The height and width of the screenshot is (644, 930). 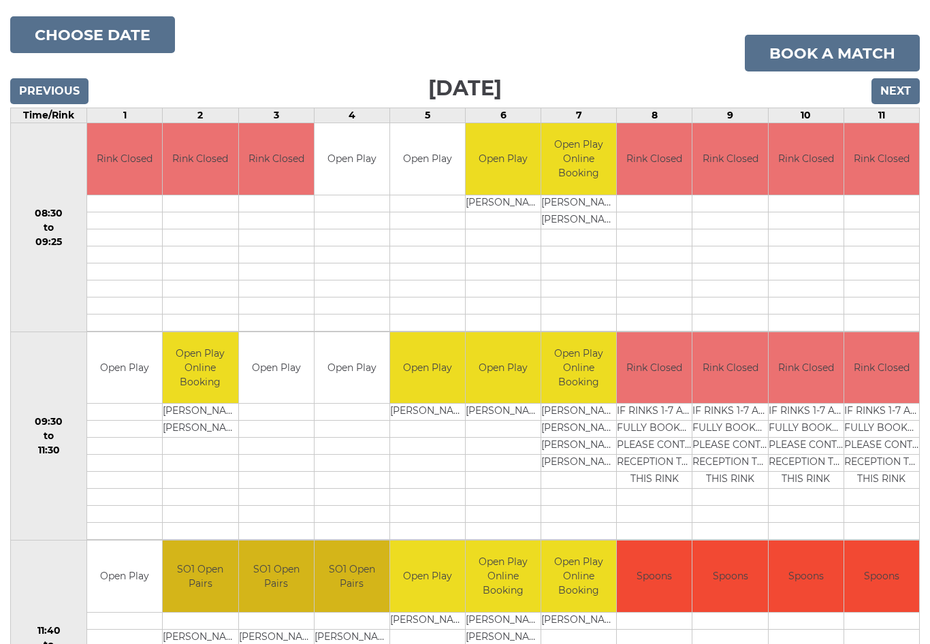 I want to click on input: Next, so click(x=895, y=91).